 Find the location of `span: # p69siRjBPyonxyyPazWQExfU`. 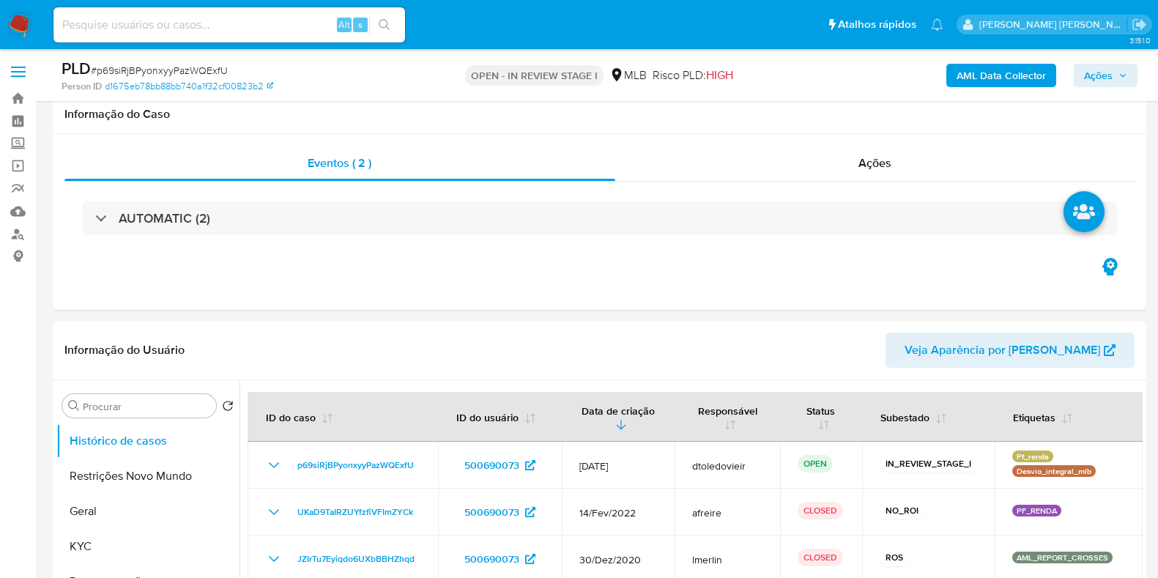

span: # p69siRjBPyonxyyPazWQExfU is located at coordinates (159, 70).